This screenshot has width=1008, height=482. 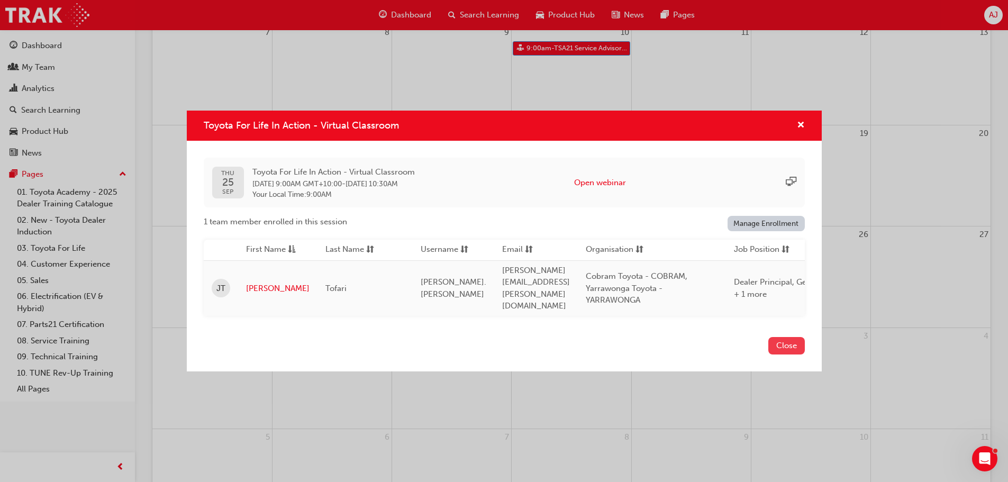 I want to click on button: First Nameasc-icon, so click(x=275, y=250).